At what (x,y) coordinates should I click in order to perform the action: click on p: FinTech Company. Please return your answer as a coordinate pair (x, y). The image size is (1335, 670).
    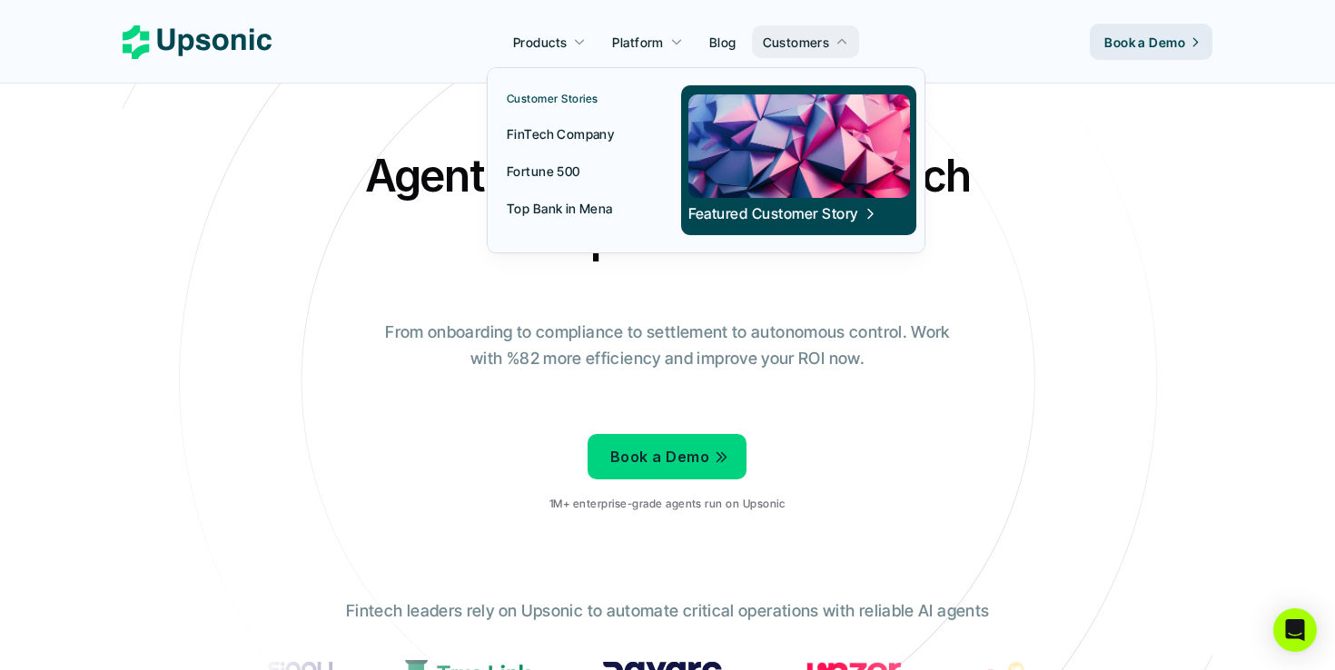
    Looking at the image, I should click on (560, 134).